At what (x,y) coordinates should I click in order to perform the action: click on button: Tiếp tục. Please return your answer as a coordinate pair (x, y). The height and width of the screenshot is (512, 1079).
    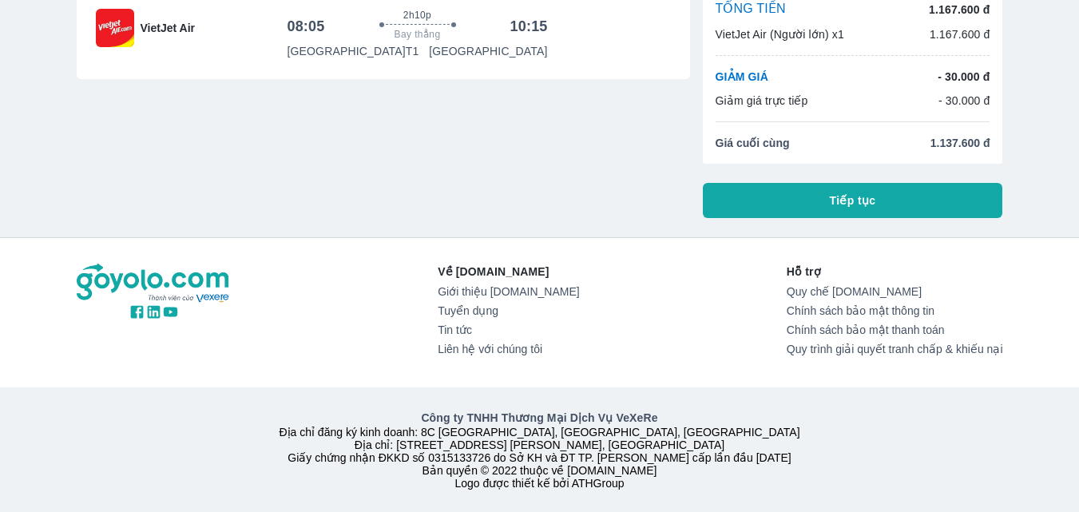
    Looking at the image, I should click on (853, 201).